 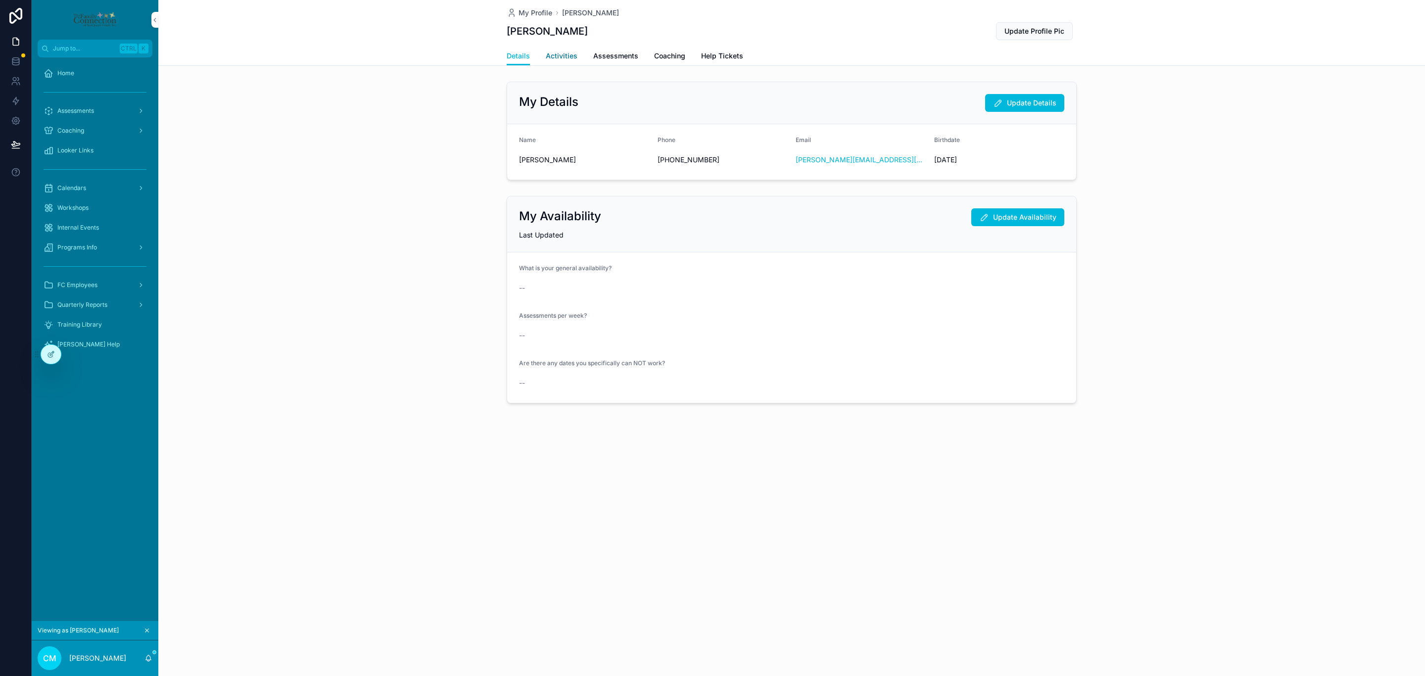 I want to click on span: CM, so click(x=49, y=658).